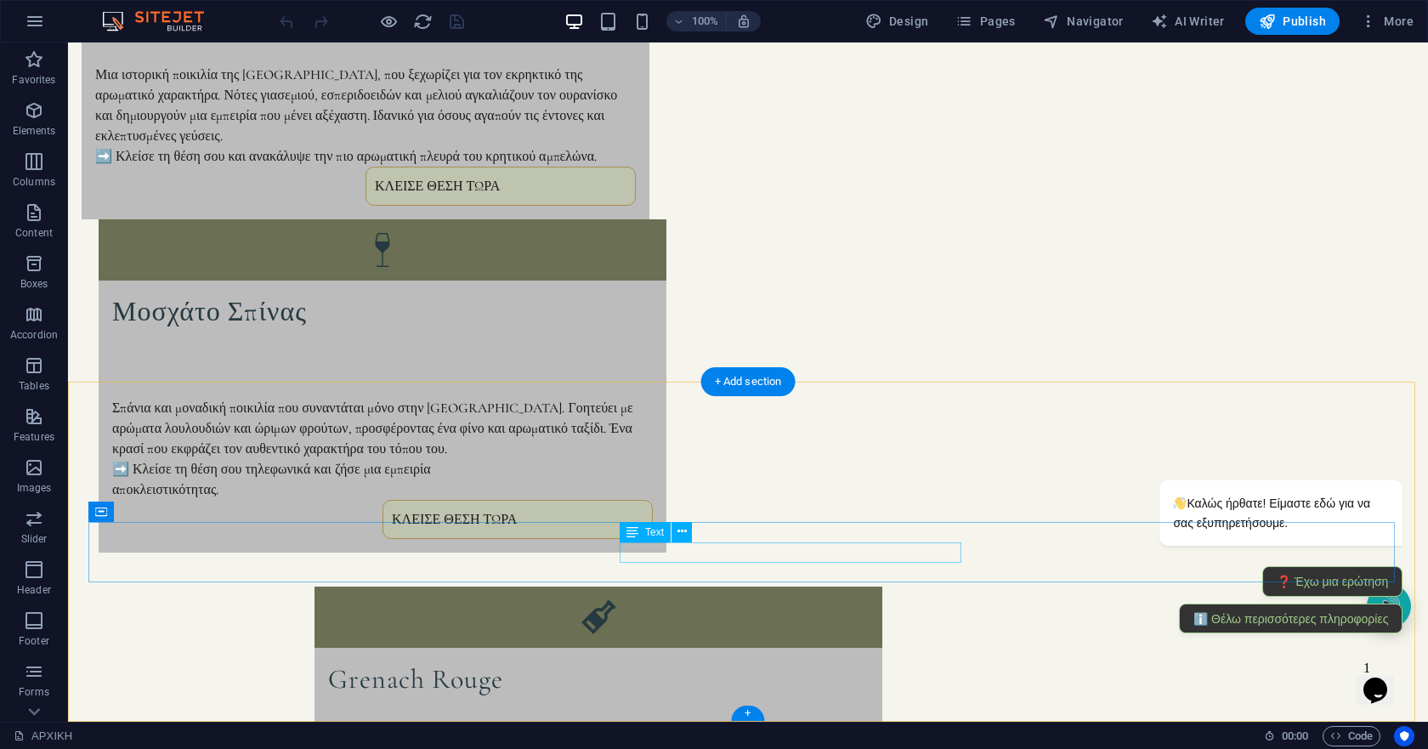 This screenshot has height=749, width=1428. What do you see at coordinates (34, 131) in the screenshot?
I see `p: Elements` at bounding box center [34, 131].